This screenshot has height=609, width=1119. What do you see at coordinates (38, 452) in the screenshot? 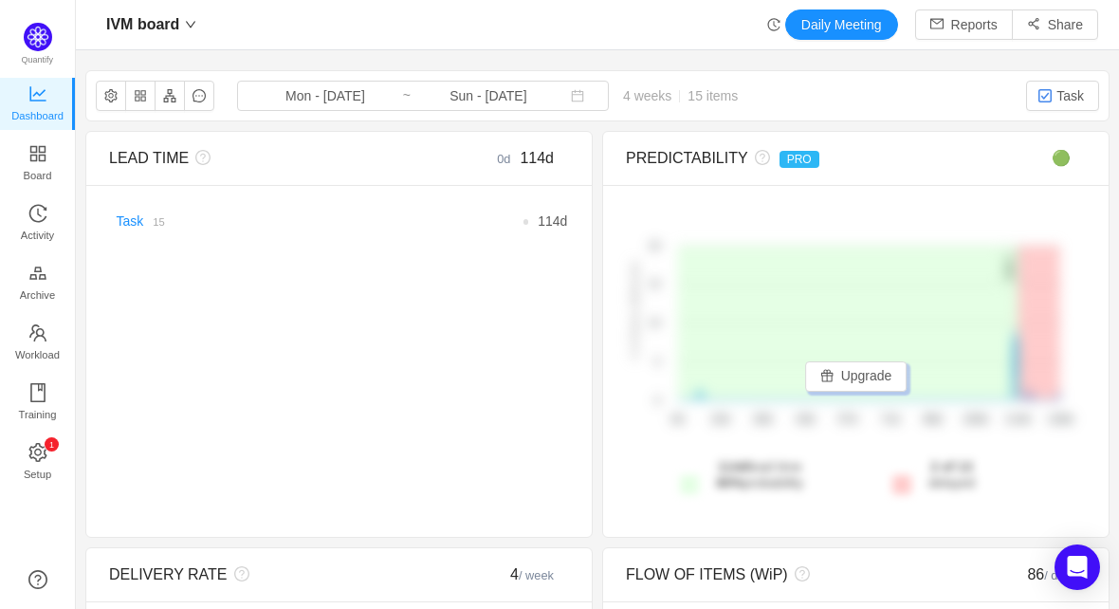
I see `i: icon: setting` at bounding box center [38, 452].